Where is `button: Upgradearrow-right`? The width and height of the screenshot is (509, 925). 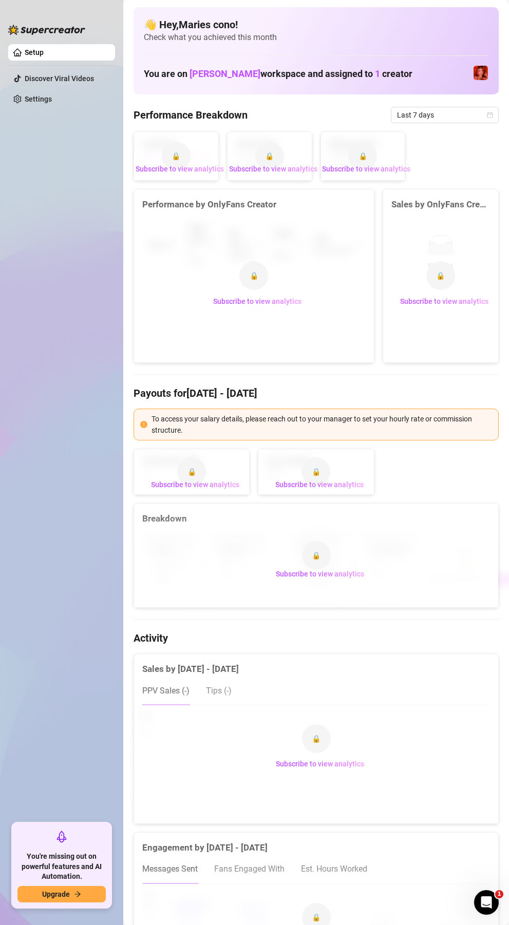
button: Upgradearrow-right is located at coordinates (62, 894).